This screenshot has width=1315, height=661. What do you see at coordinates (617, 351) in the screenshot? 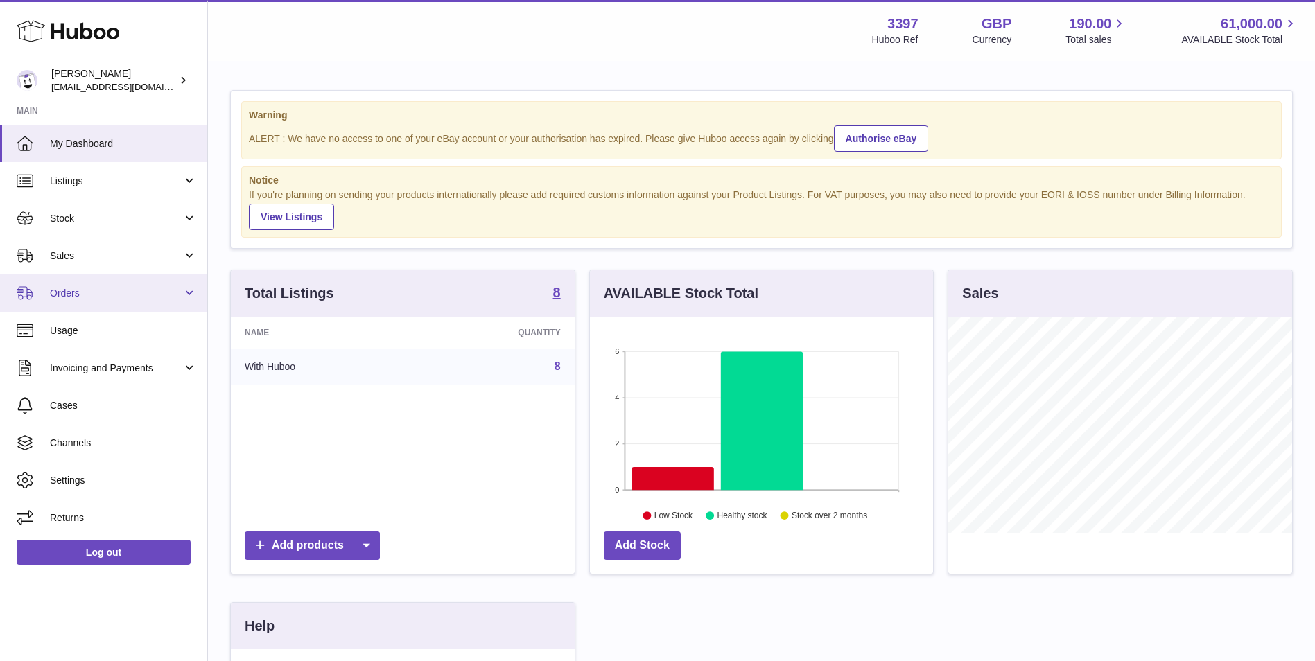
I see `text: 6` at bounding box center [617, 351].